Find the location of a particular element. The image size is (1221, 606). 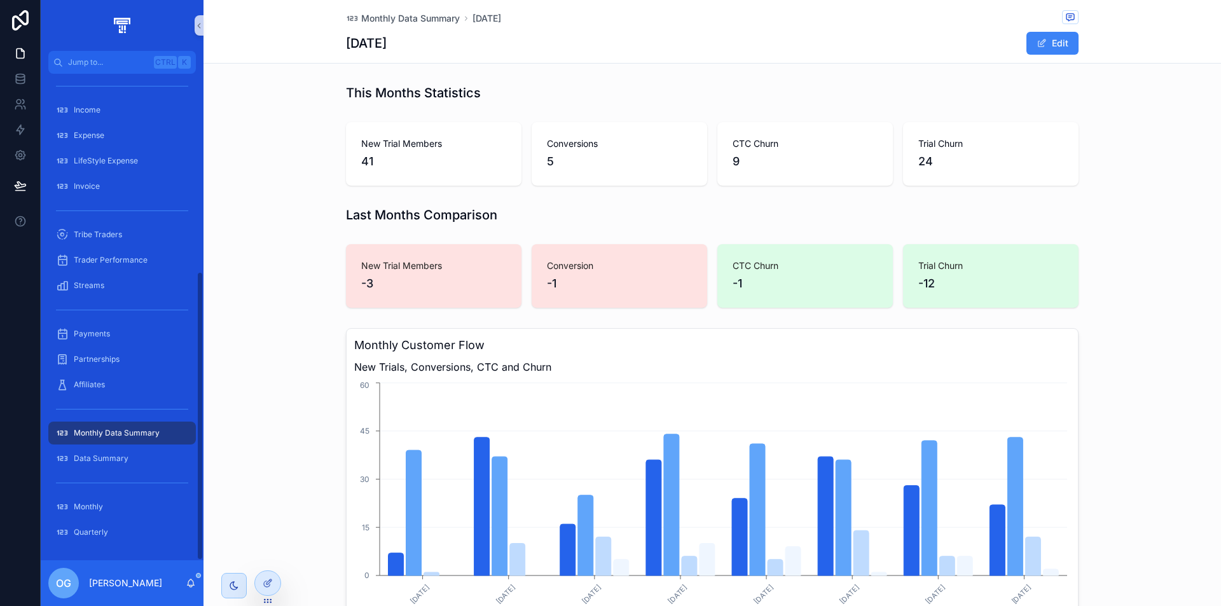

span: Streams is located at coordinates (89, 286).